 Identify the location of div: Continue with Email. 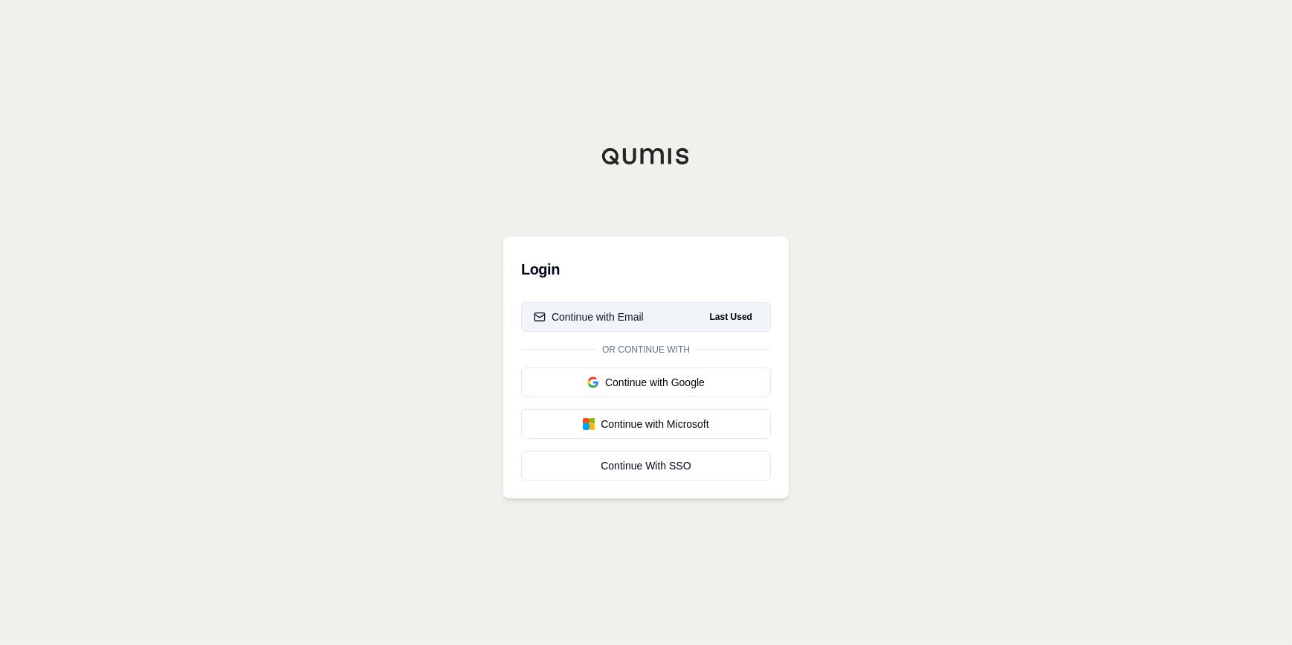
(589, 317).